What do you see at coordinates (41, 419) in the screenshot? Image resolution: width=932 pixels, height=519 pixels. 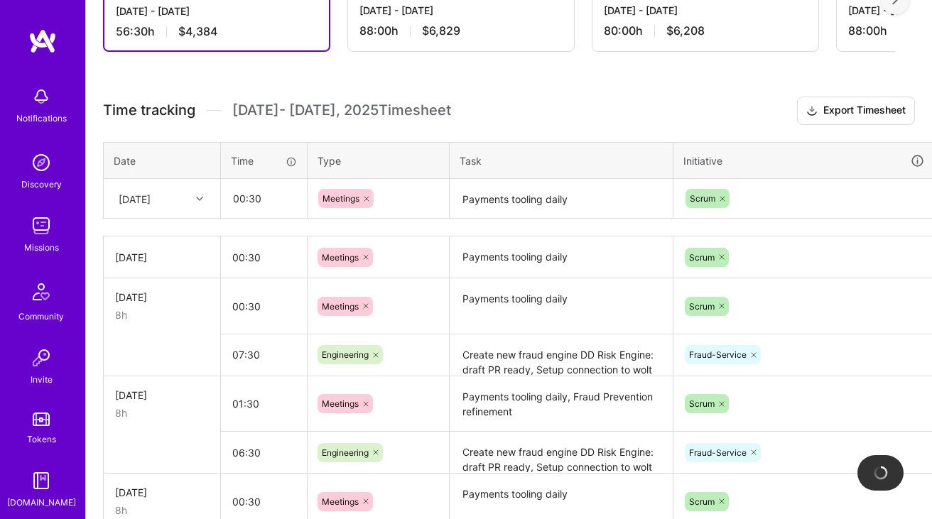 I see `img: tokens` at bounding box center [41, 419].